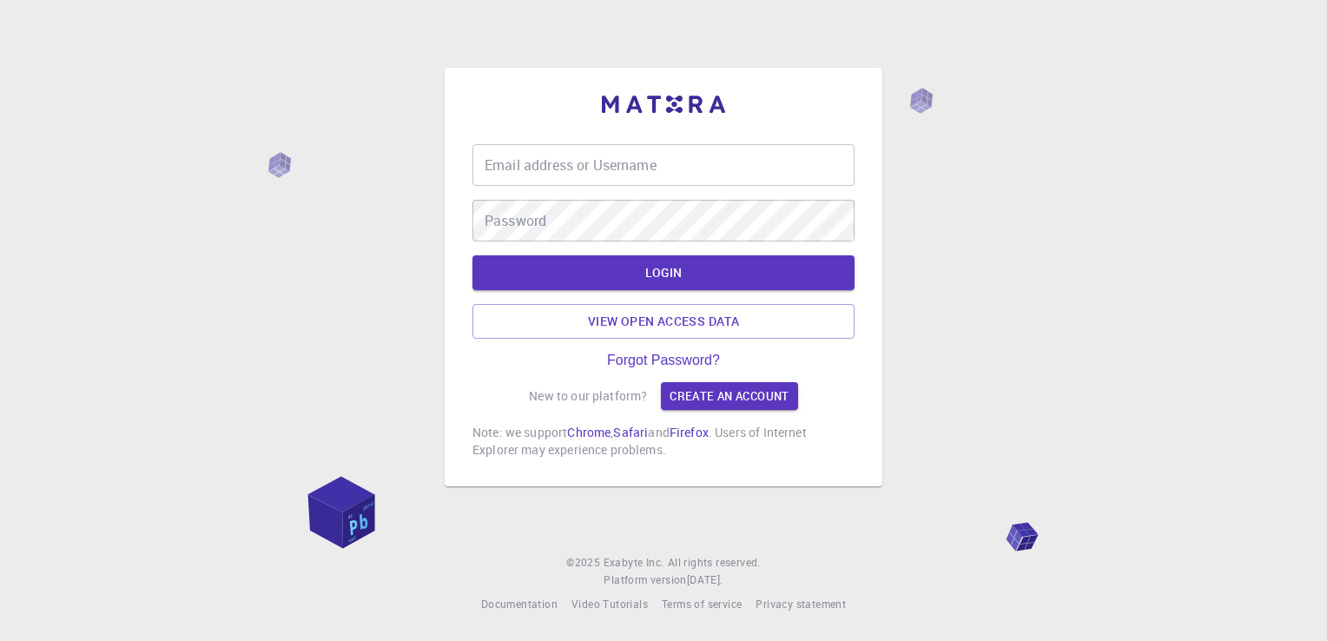 Image resolution: width=1327 pixels, height=641 pixels. I want to click on button: LOGIN, so click(664, 273).